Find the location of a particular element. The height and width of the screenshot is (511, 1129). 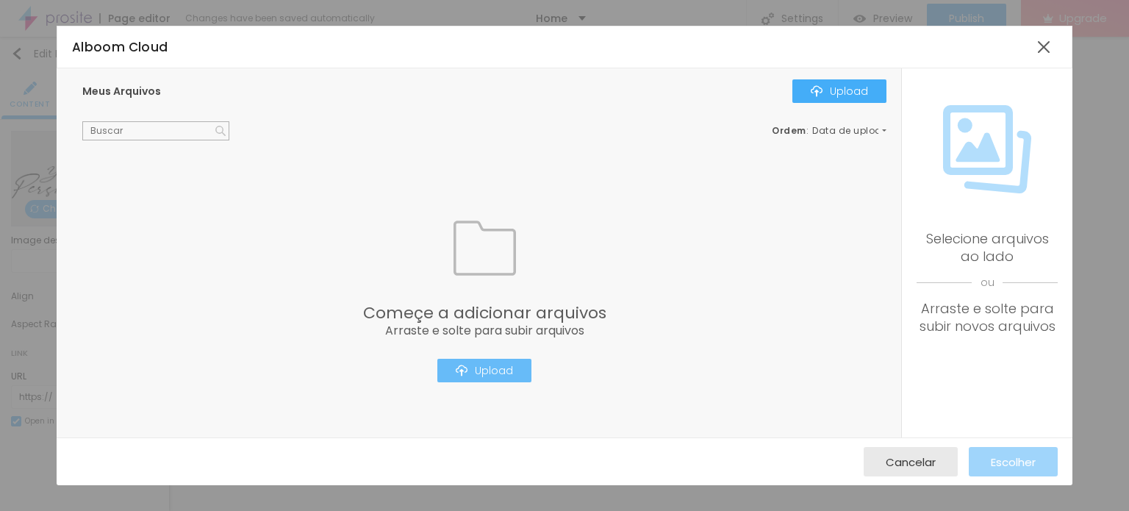

span: Cancelar is located at coordinates (911, 462).